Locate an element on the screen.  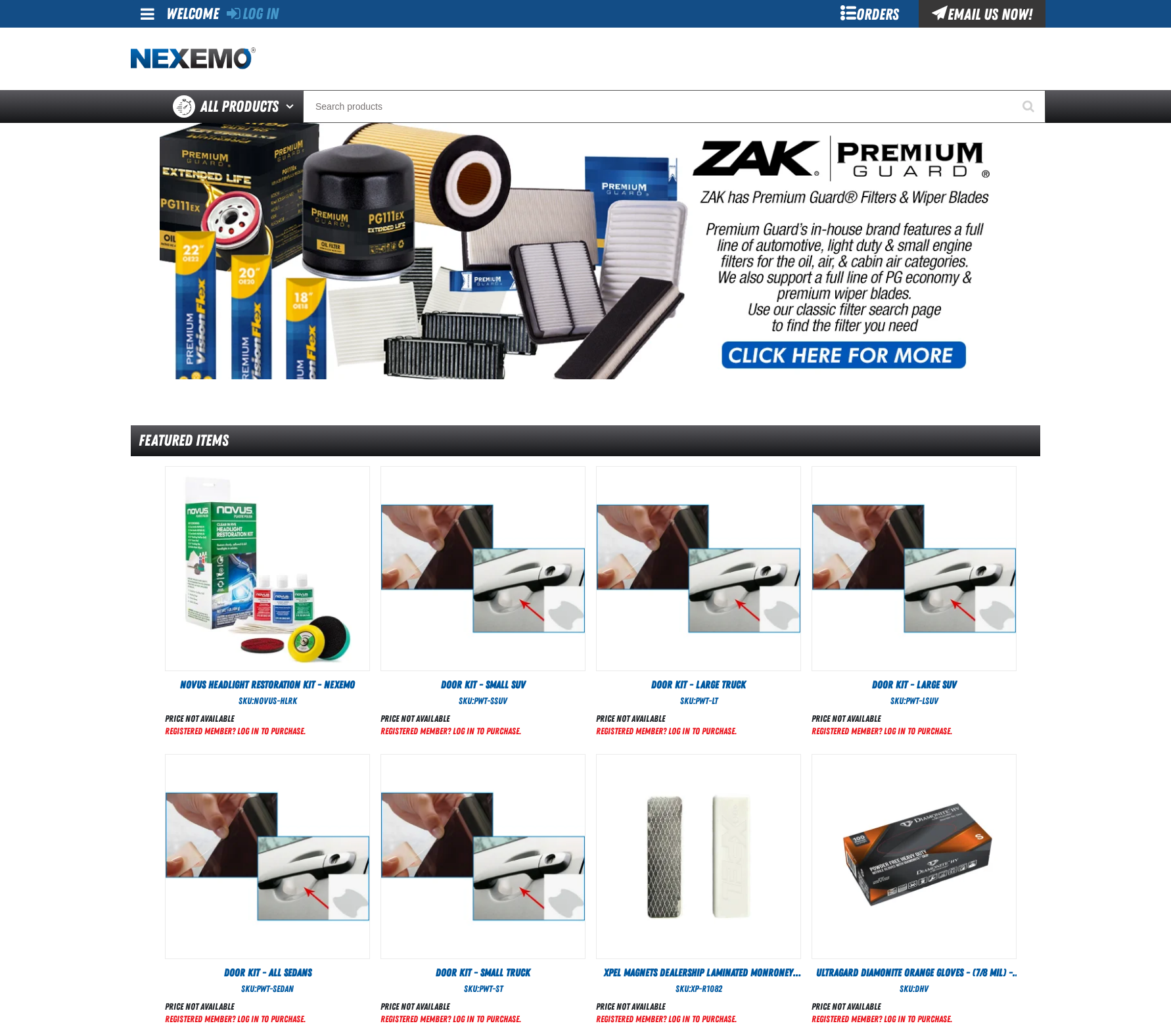
View Details of the XPEL Magnets Dealership Laminated Monroney Stickers (Pack of 2 Magnets) is located at coordinates (699, 857).